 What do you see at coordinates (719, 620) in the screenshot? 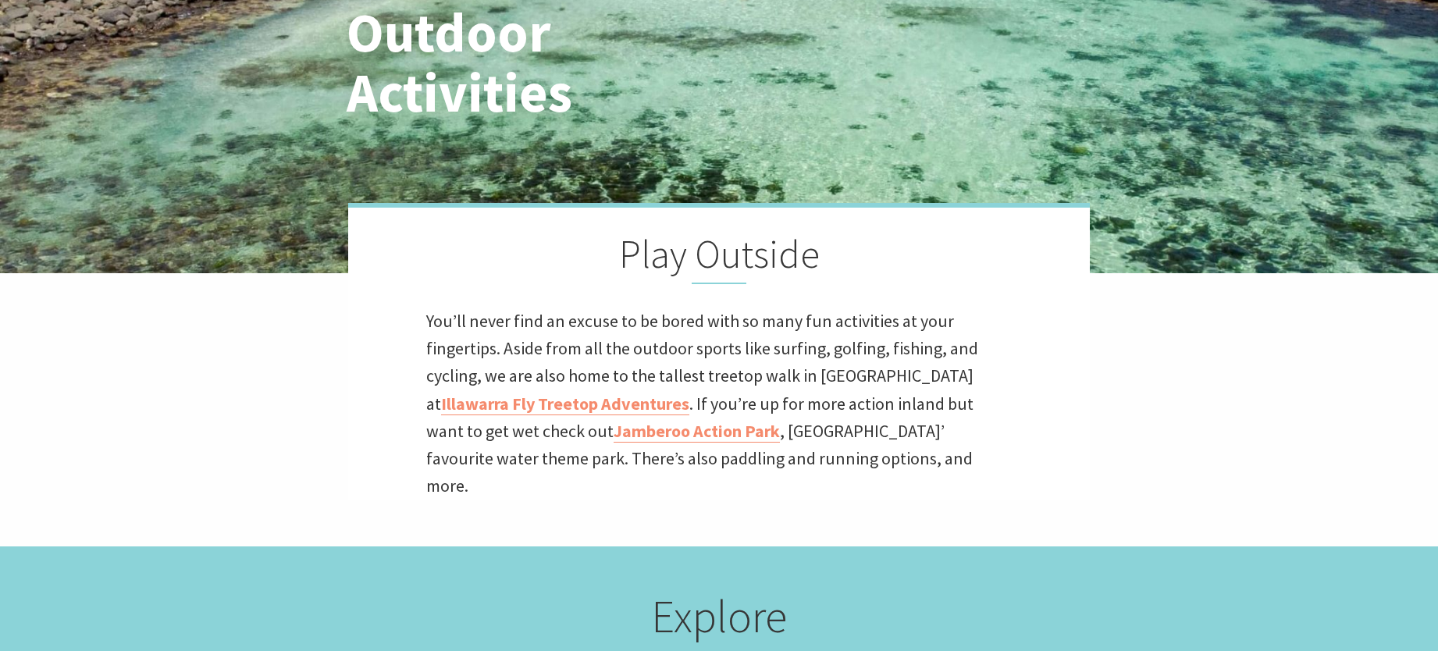
I see `h2: Explore` at bounding box center [719, 620].